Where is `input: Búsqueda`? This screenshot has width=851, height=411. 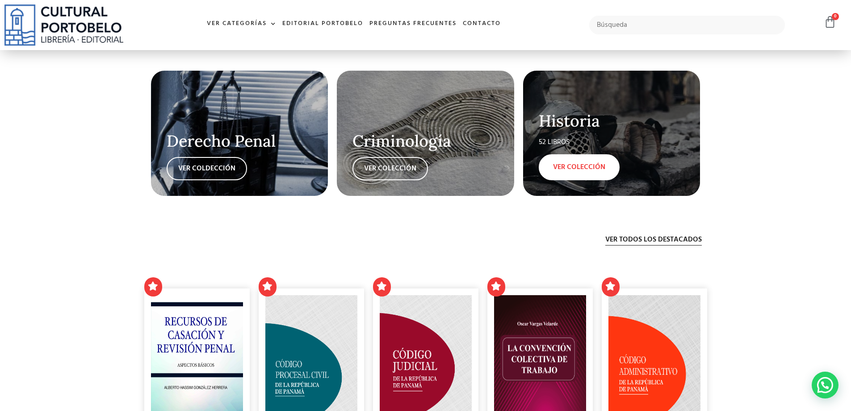
input: Búsqueda is located at coordinates (687, 25).